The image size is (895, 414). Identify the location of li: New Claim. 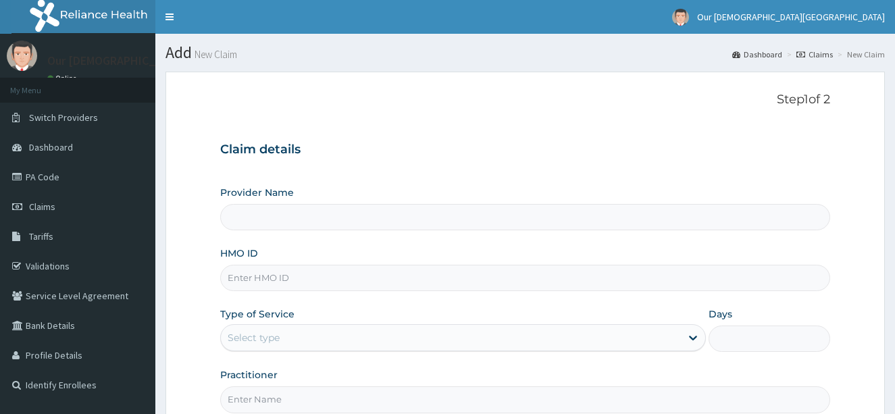
(859, 54).